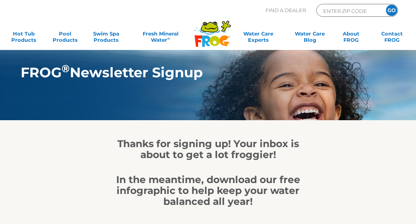  What do you see at coordinates (310, 38) in the screenshot?
I see `a: Water CareBlog` at bounding box center [310, 38].